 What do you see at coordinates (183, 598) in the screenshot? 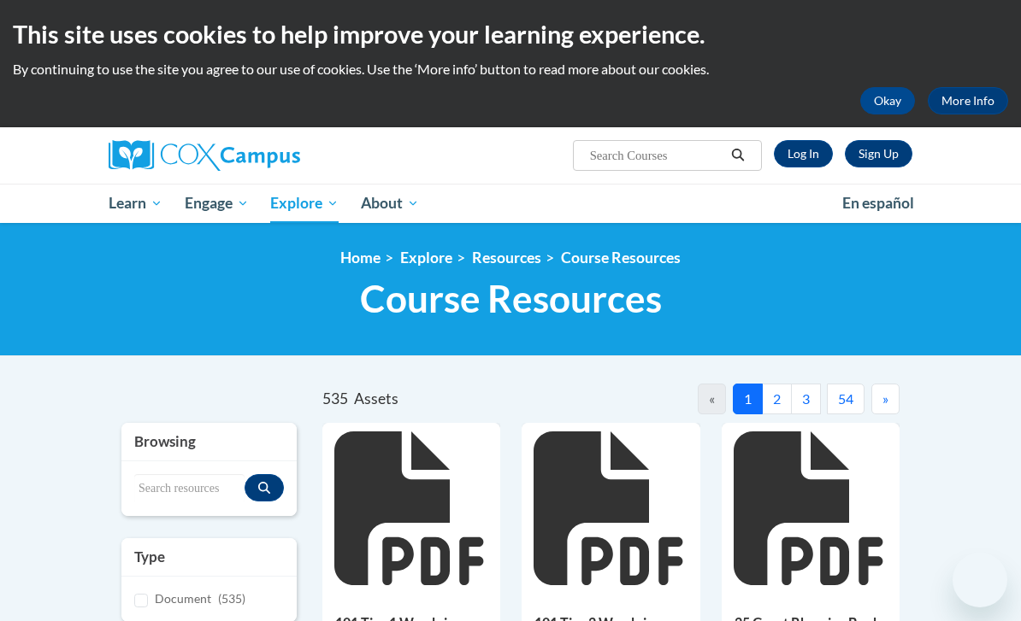
I see `span: Document` at bounding box center [183, 598].